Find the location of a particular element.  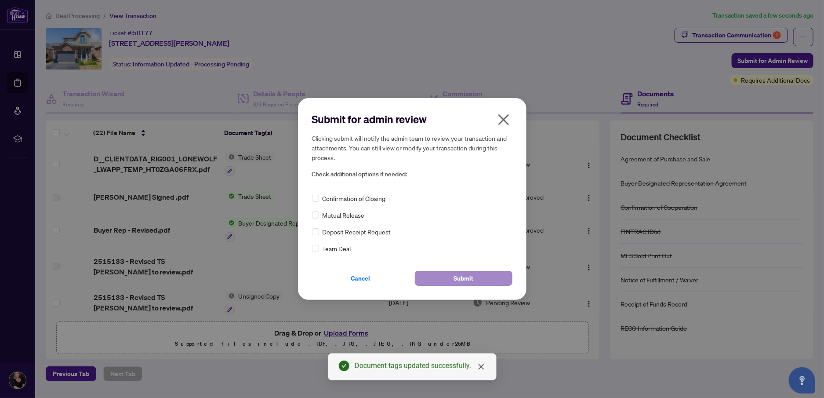

button: Submit is located at coordinates (464, 278).